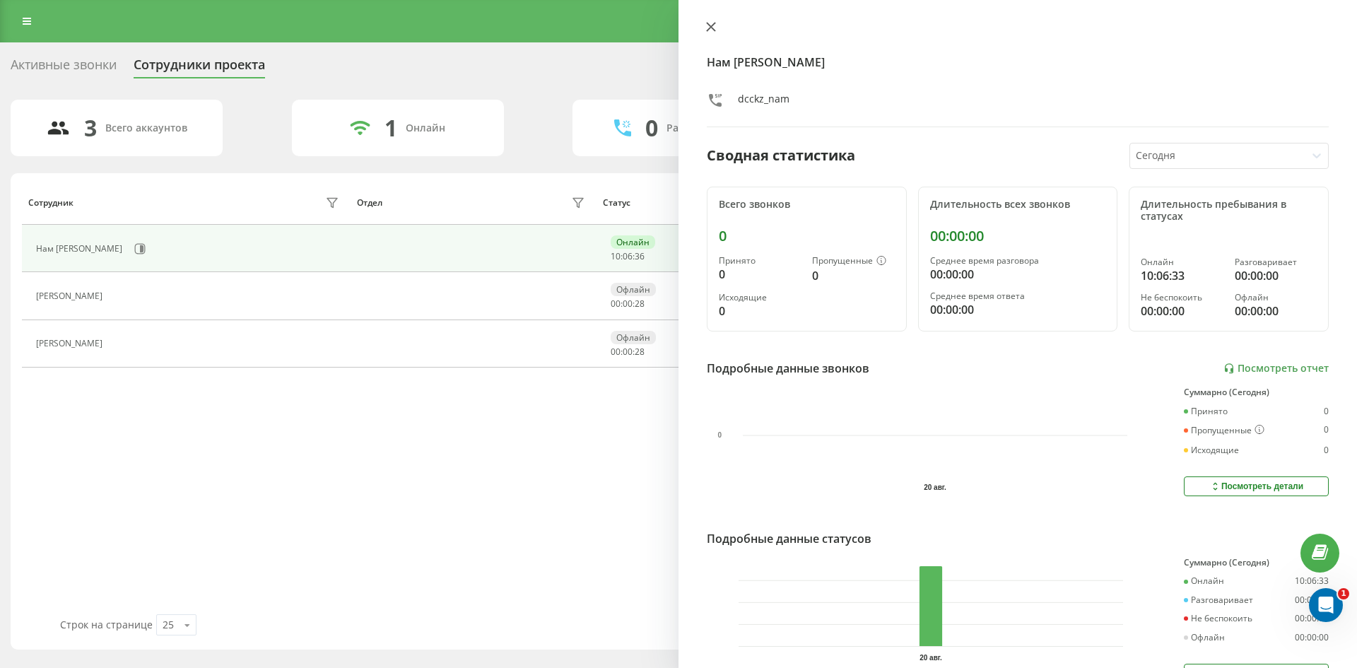 Image resolution: width=1357 pixels, height=668 pixels. Describe the element at coordinates (1343, 594) in the screenshot. I see `span: 1` at that location.